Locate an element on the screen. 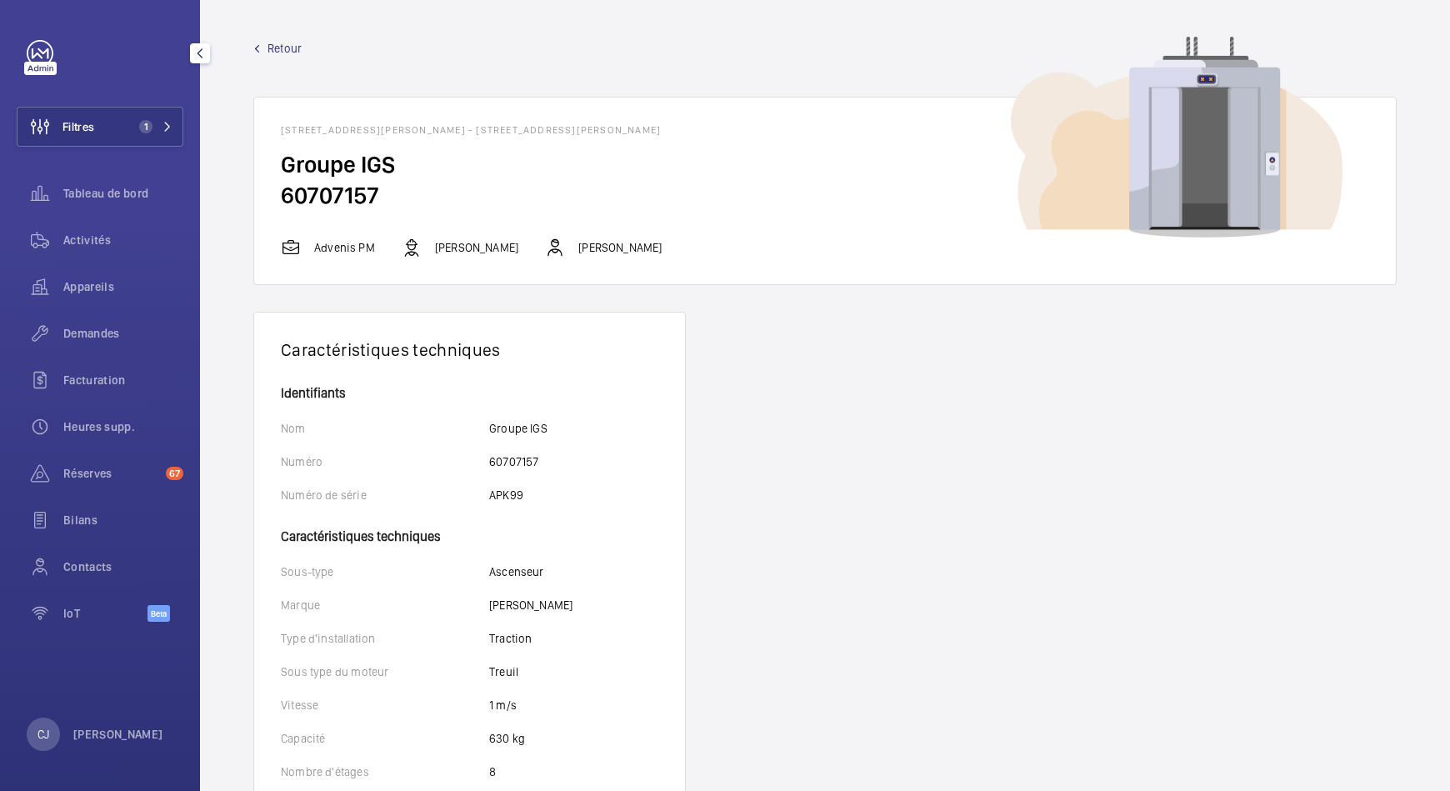 This screenshot has height=791, width=1450. span: Activités is located at coordinates (123, 240).